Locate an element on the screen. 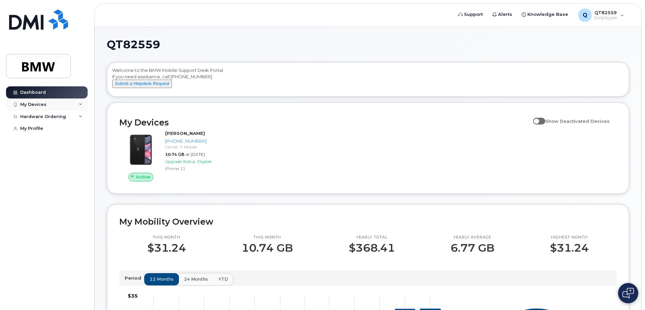  input: Show Deactivated Devices is located at coordinates (536, 117).